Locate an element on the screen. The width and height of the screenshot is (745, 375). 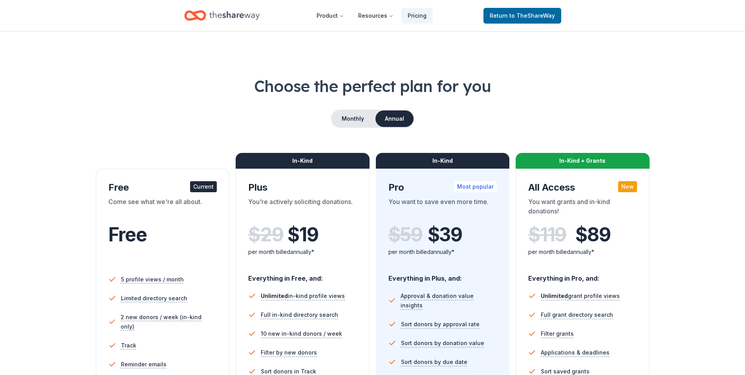
div: Everything in Pro, and: is located at coordinates (583, 275).